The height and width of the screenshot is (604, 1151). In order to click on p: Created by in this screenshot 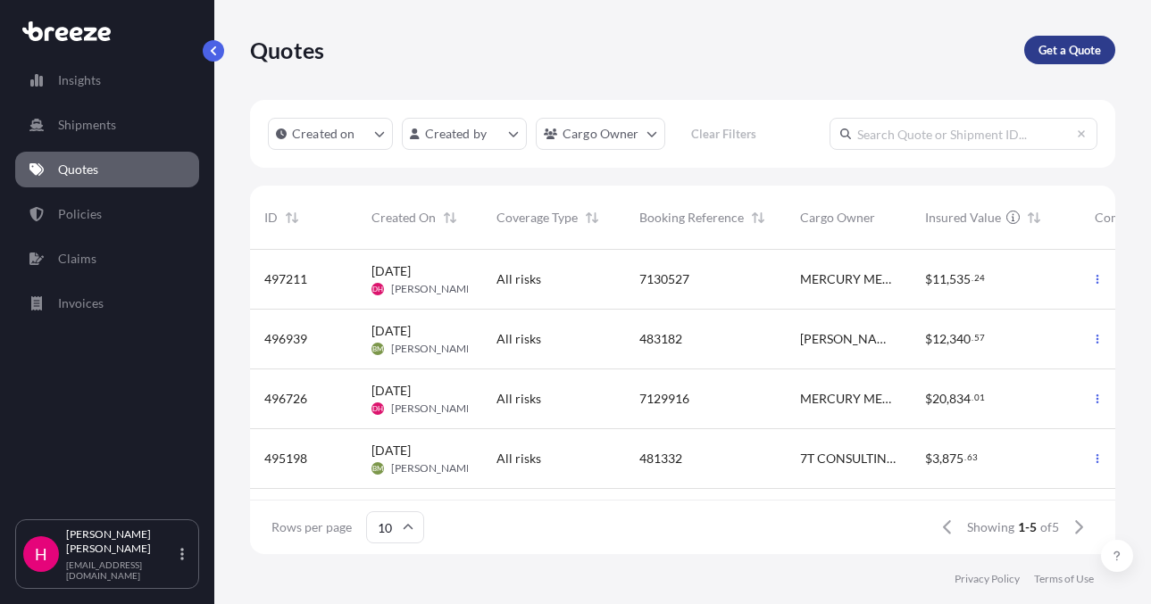, I will do `click(456, 134)`.